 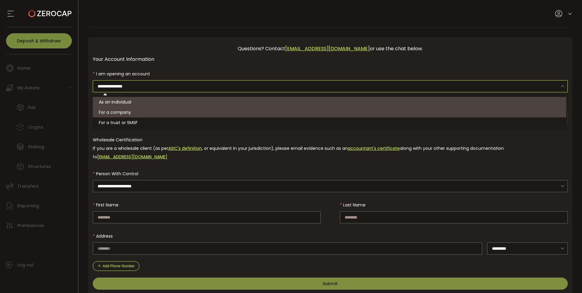 What do you see at coordinates (330, 284) in the screenshot?
I see `span: Submit` at bounding box center [330, 284].